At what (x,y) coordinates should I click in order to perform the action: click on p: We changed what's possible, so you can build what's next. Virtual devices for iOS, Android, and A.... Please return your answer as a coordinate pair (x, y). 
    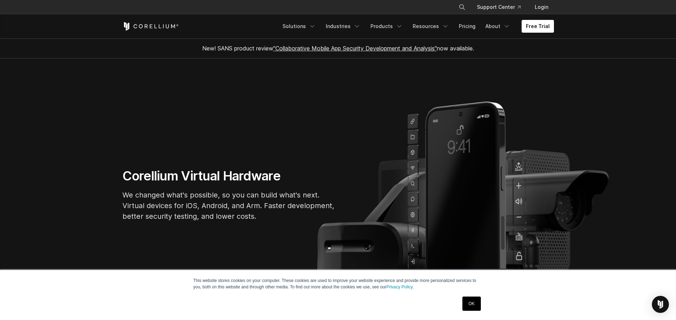
    Looking at the image, I should click on (229, 205).